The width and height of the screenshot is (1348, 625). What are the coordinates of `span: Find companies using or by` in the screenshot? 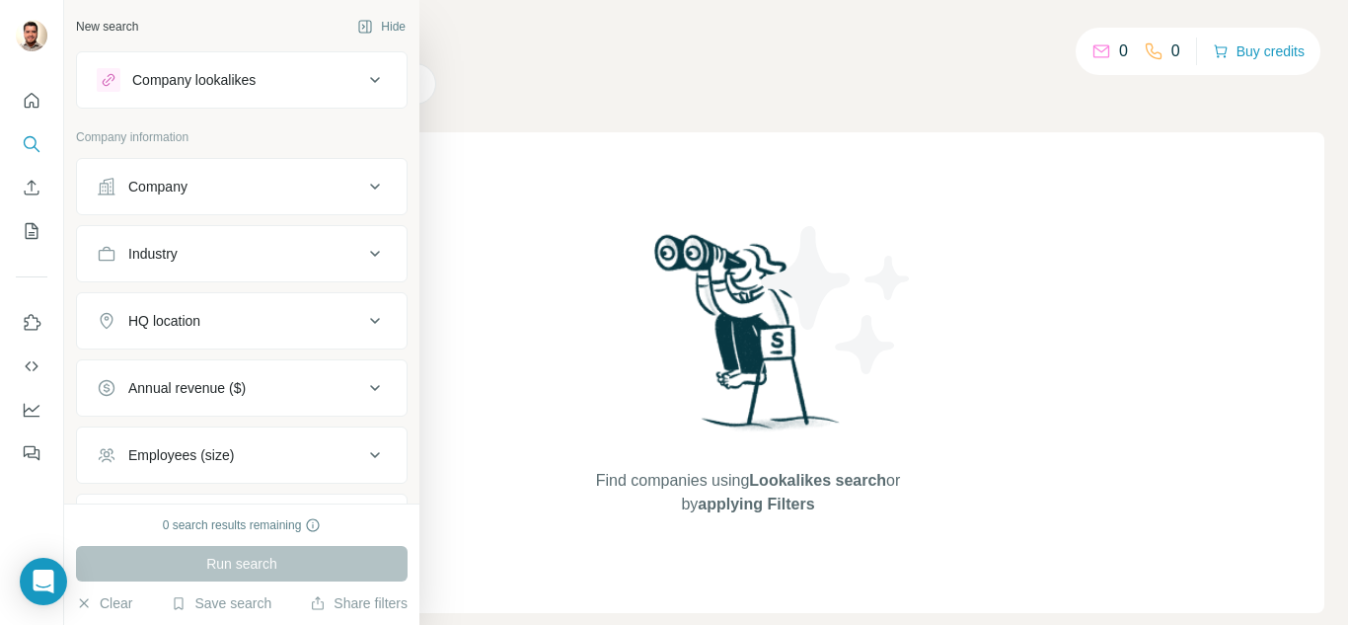 It's located at (748, 493).